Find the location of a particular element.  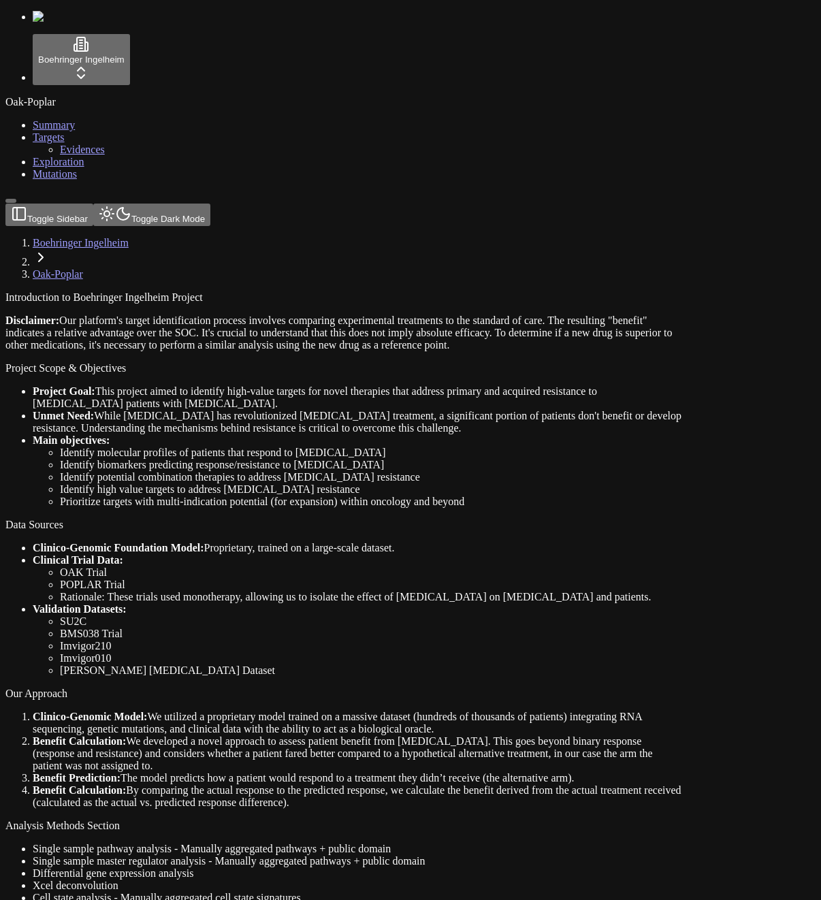

li: OAK Trial is located at coordinates (373, 573).